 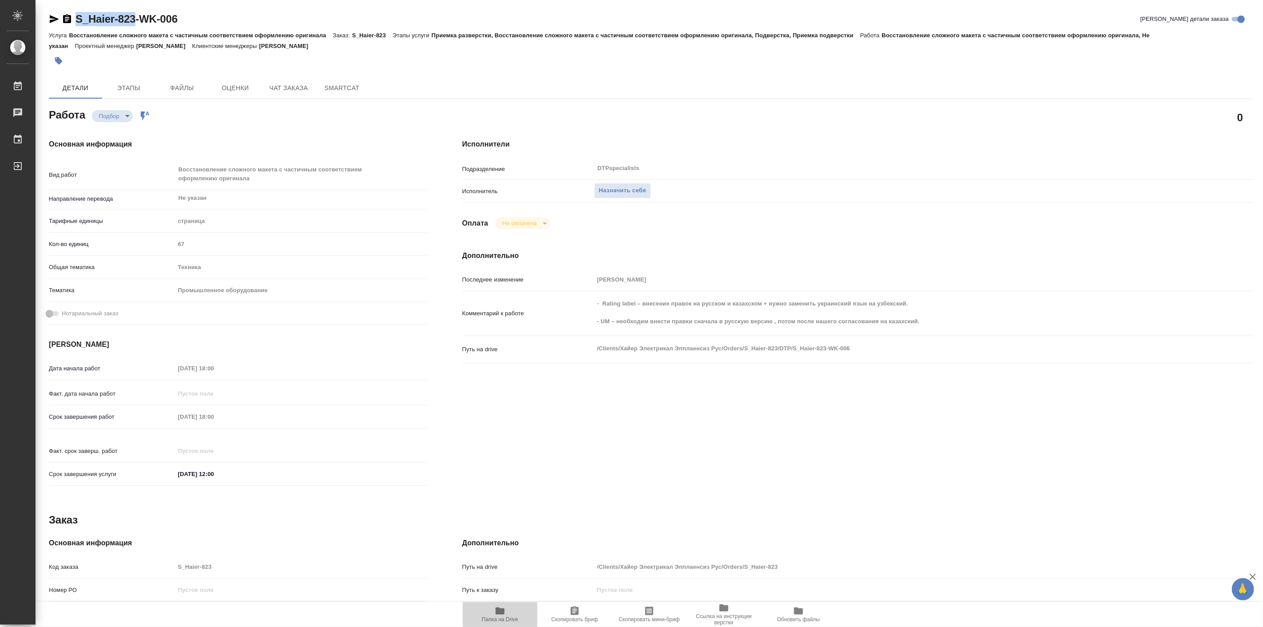 What do you see at coordinates (891, 313) in the screenshot?
I see `textarea: - Rating label – внесение правок на русском и казахском + нужно заменить украинский язык на узбек...` at bounding box center [891, 313].